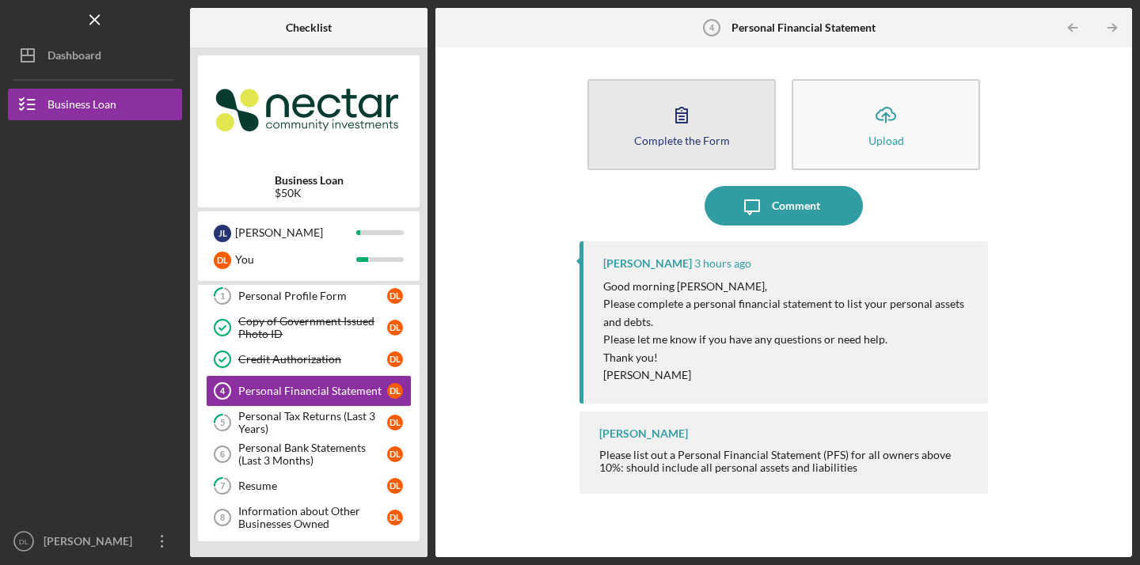  What do you see at coordinates (223, 423) in the screenshot?
I see `tspan: 5` at bounding box center [223, 423].